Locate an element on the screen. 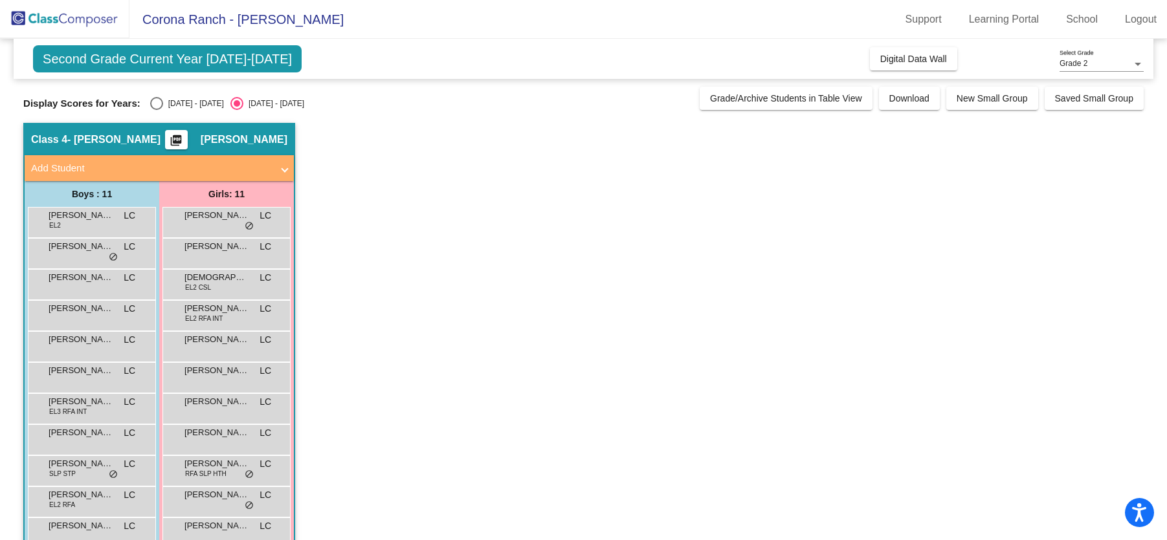 The image size is (1167, 540). div: Girls: 11 is located at coordinates (227, 194).